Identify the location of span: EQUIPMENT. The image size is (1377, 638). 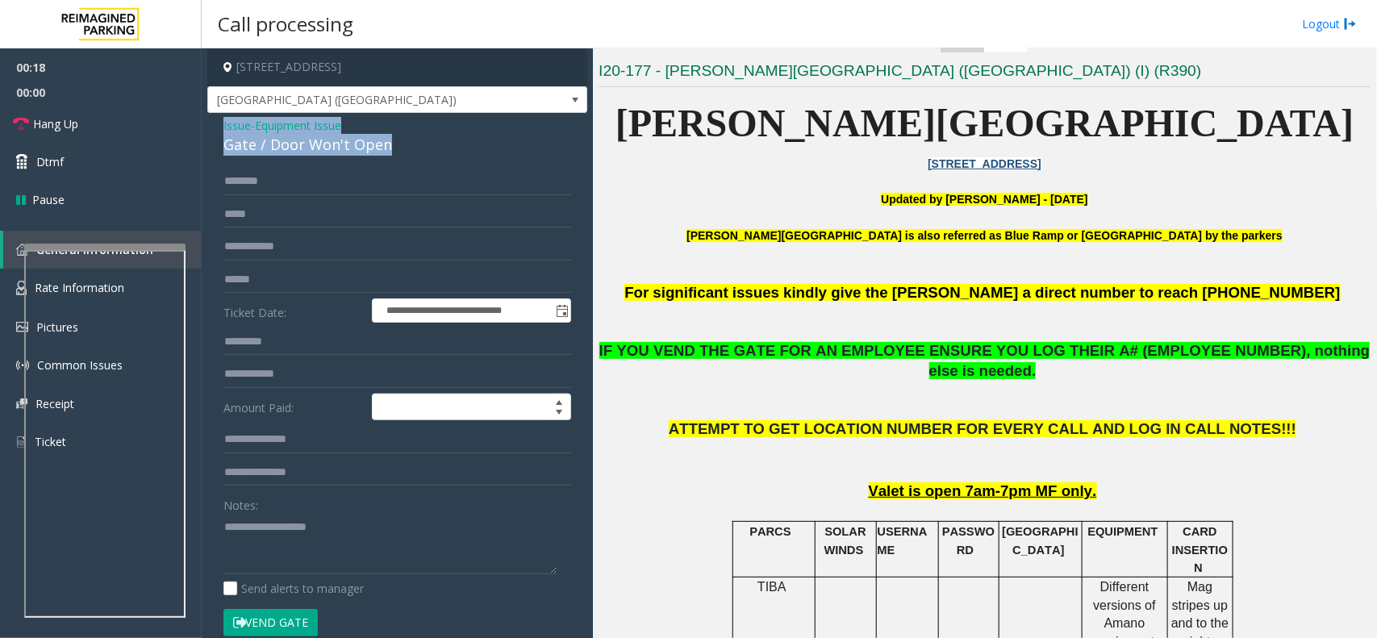
(1123, 532).